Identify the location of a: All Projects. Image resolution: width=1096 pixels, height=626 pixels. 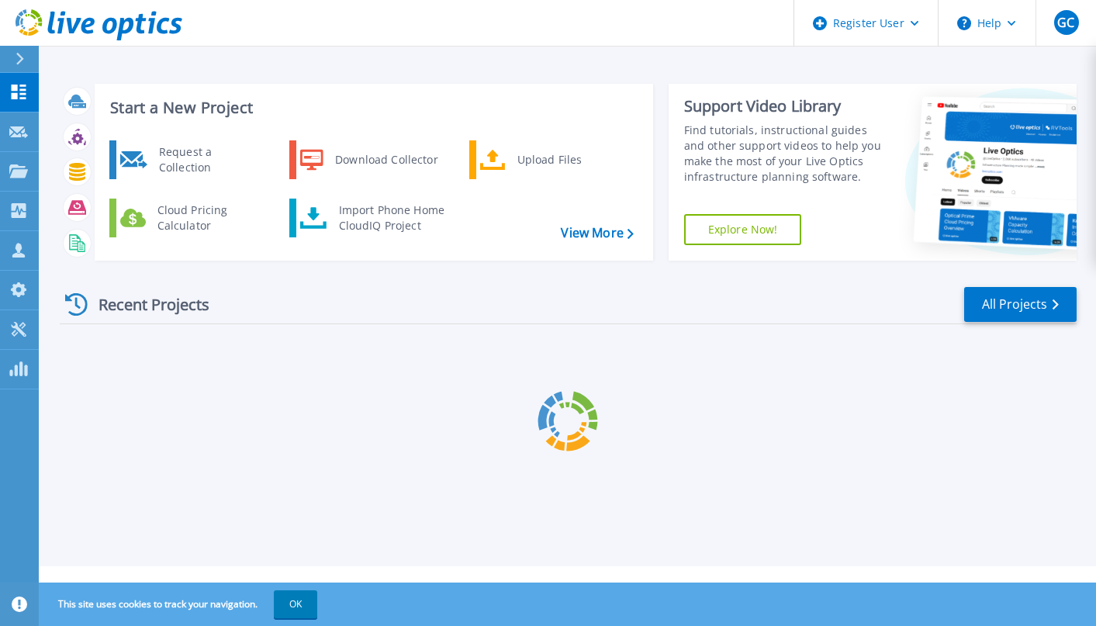
(1020, 304).